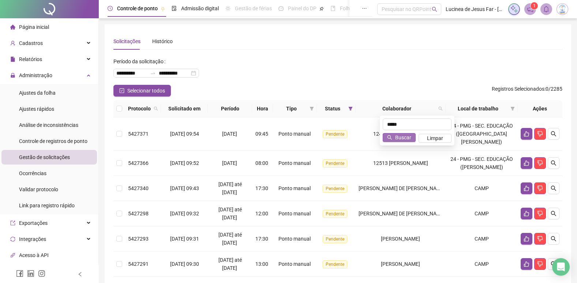 The width and height of the screenshot is (577, 283). What do you see at coordinates (20, 274) in the screenshot?
I see `span: facebook` at bounding box center [20, 274].